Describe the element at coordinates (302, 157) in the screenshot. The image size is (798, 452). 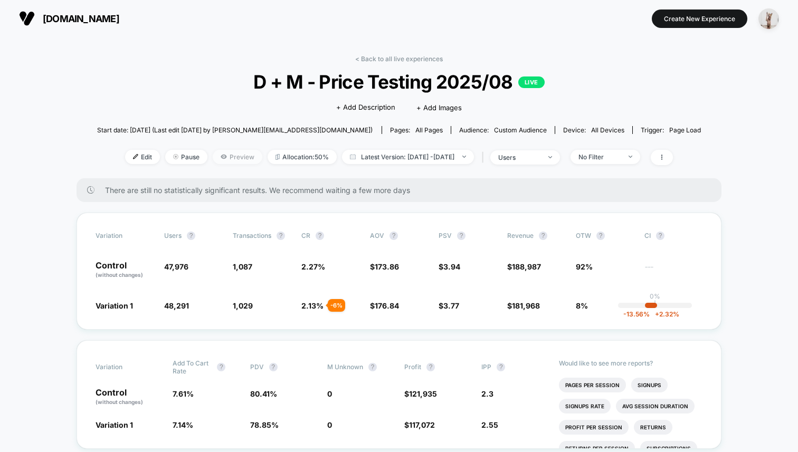
I see `span: Allocation: 50%` at that location.